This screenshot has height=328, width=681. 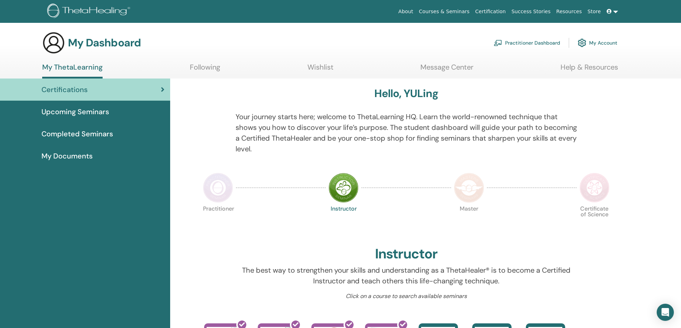 What do you see at coordinates (104, 43) in the screenshot?
I see `h3: My Dashboard` at bounding box center [104, 43].